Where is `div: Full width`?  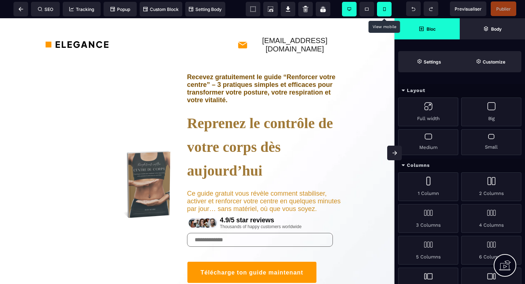 div: Full width is located at coordinates (428, 112).